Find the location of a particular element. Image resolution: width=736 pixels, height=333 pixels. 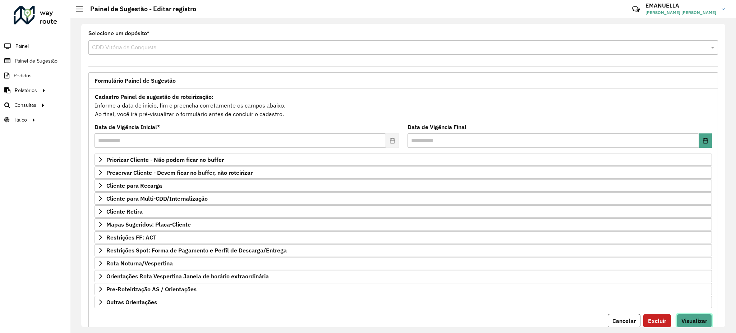

span: Painel de Sugestão is located at coordinates (36, 61).